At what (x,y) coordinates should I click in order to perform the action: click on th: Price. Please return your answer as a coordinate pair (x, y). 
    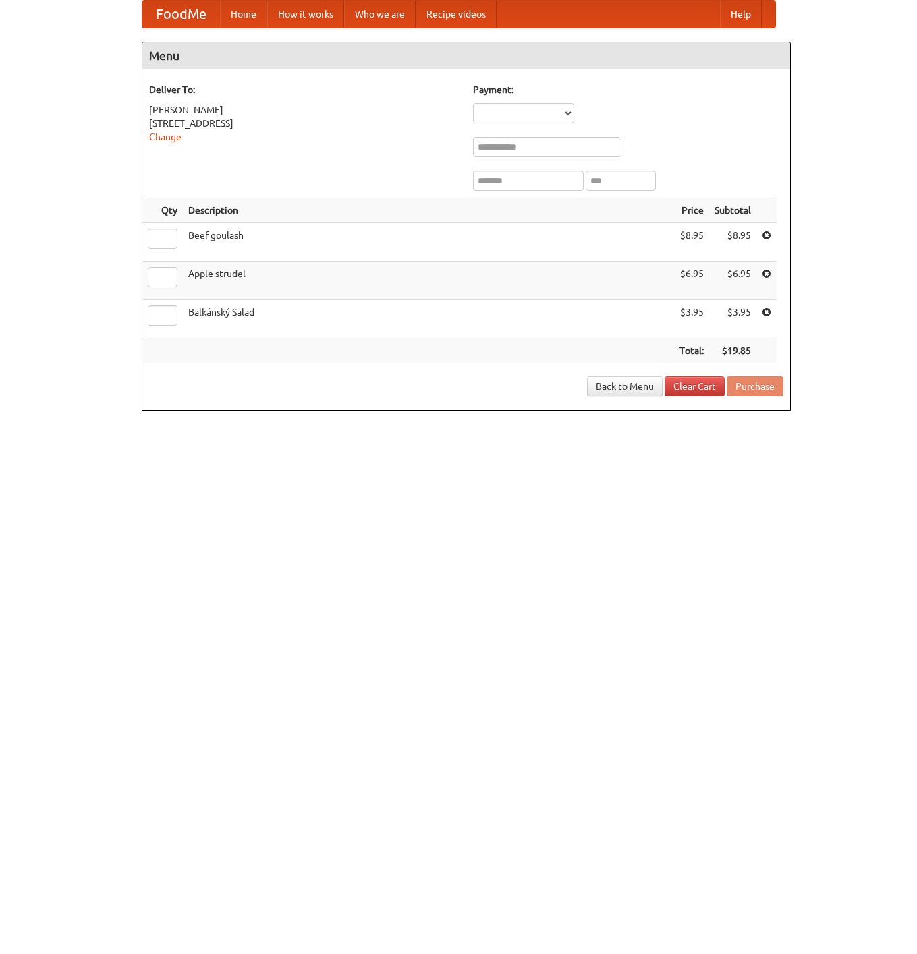
    Looking at the image, I should click on (691, 210).